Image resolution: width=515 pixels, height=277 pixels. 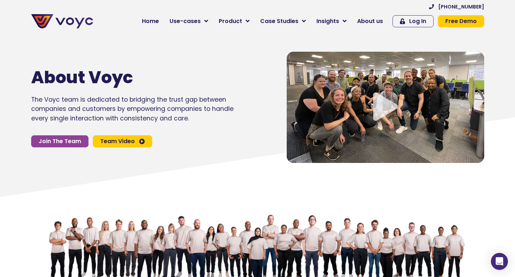 I want to click on p: The Voyc team is dedicated to bridging the trust gap between companies and customers by empowerin..., so click(x=132, y=109).